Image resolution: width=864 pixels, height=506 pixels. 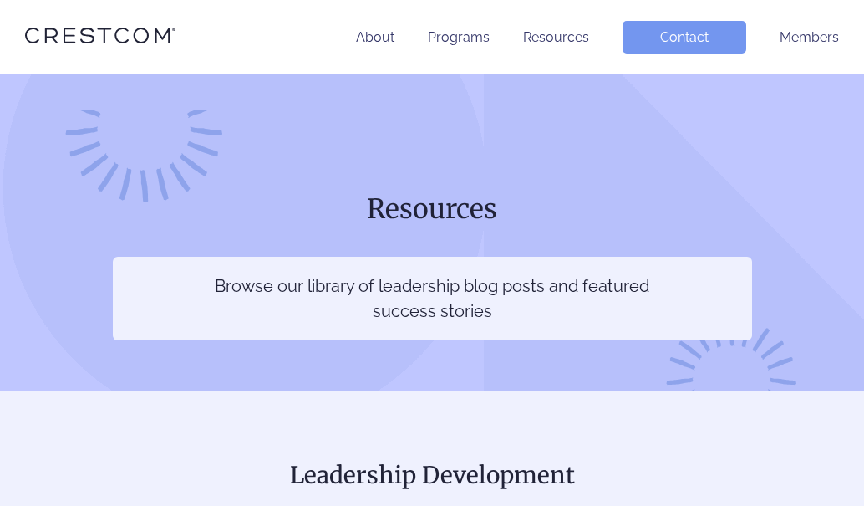 I want to click on a: Programs, so click(x=459, y=37).